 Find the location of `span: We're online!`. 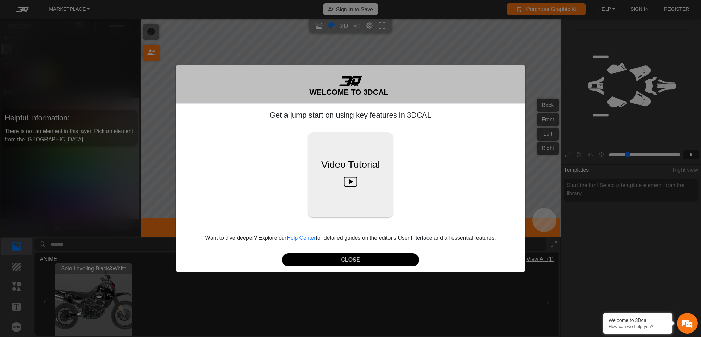

span: We're online! is located at coordinates (67, 113).